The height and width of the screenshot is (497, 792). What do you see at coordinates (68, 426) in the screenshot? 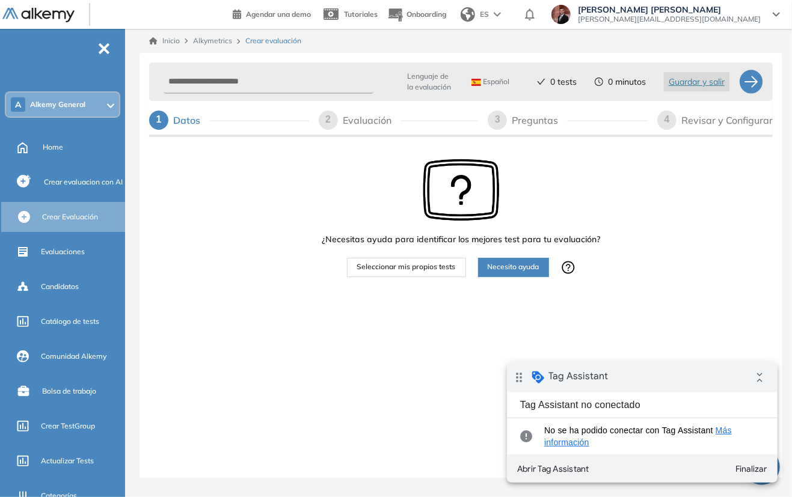
I see `span: Crear TestGroup` at bounding box center [68, 426].